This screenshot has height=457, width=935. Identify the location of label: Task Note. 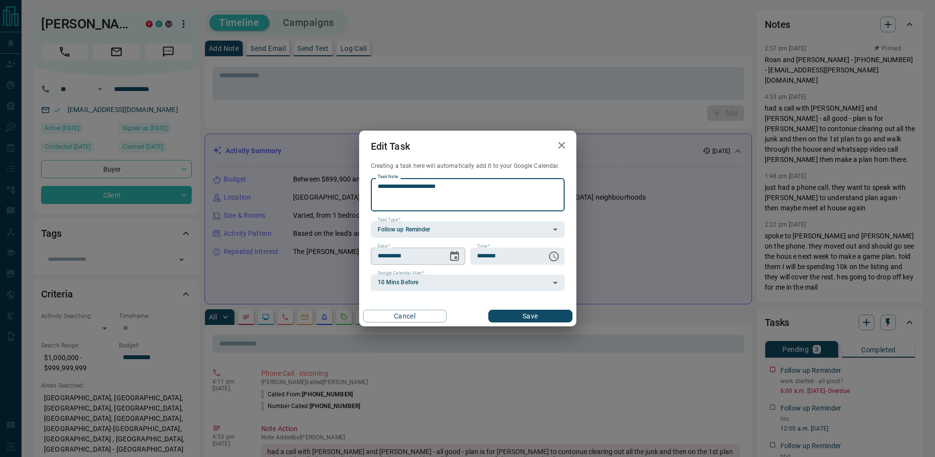
(388, 177).